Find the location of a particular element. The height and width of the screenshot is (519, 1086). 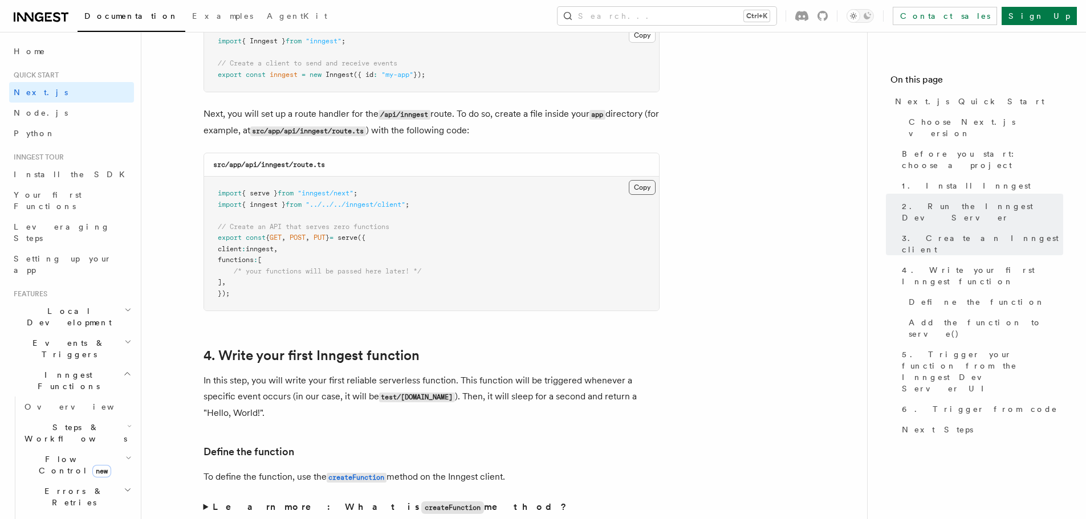

button: Events & Triggers is located at coordinates (71, 349).